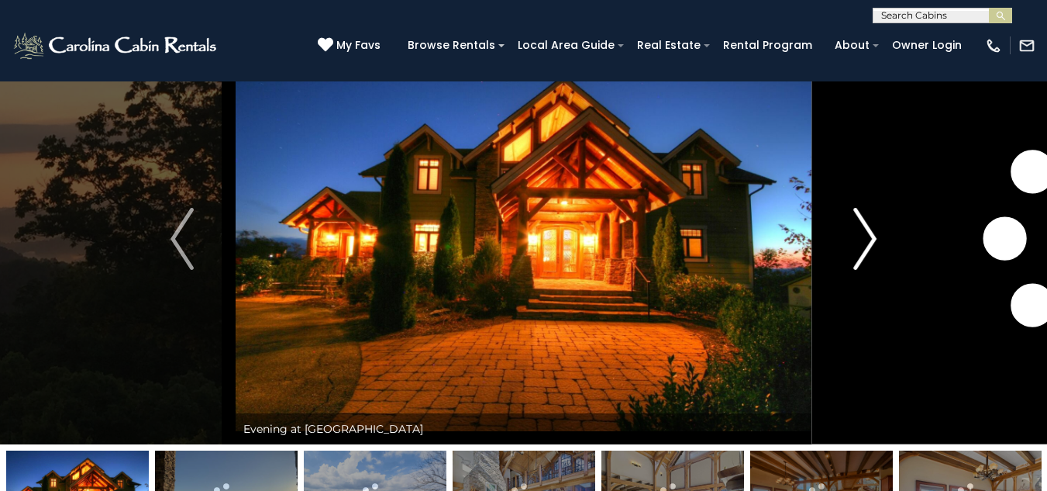 The height and width of the screenshot is (491, 1047). What do you see at coordinates (669, 45) in the screenshot?
I see `a: Real Estate` at bounding box center [669, 45].